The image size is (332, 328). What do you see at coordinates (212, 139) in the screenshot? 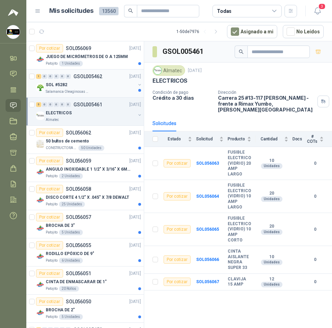
I see `th: Solicitud` at bounding box center [212, 139].